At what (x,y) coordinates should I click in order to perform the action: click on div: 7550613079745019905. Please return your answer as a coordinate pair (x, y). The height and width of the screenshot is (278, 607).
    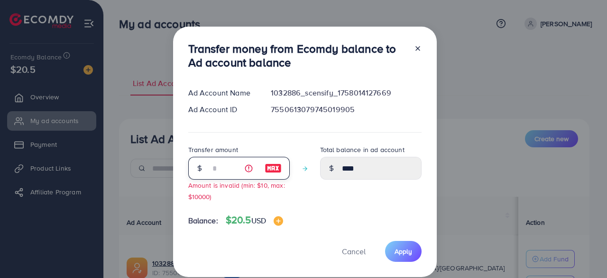
    Looking at the image, I should click on (346, 109).